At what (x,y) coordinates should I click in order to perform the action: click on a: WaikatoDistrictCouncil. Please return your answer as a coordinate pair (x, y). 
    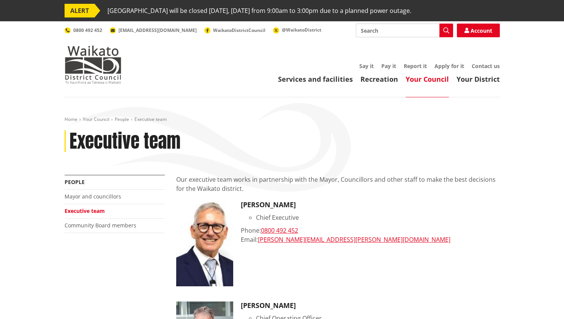
    Looking at the image, I should click on (235, 30).